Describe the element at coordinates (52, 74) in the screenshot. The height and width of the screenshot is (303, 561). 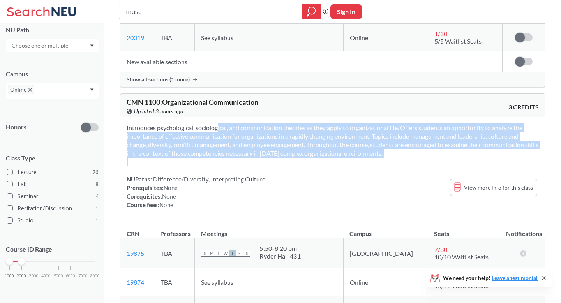
I see `div: Campus` at that location.